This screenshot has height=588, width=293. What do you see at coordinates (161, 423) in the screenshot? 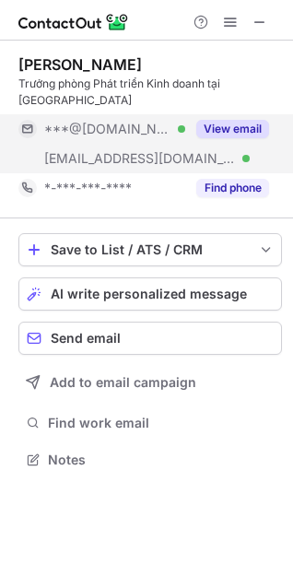
I see `span: Find work email` at bounding box center [161, 423].